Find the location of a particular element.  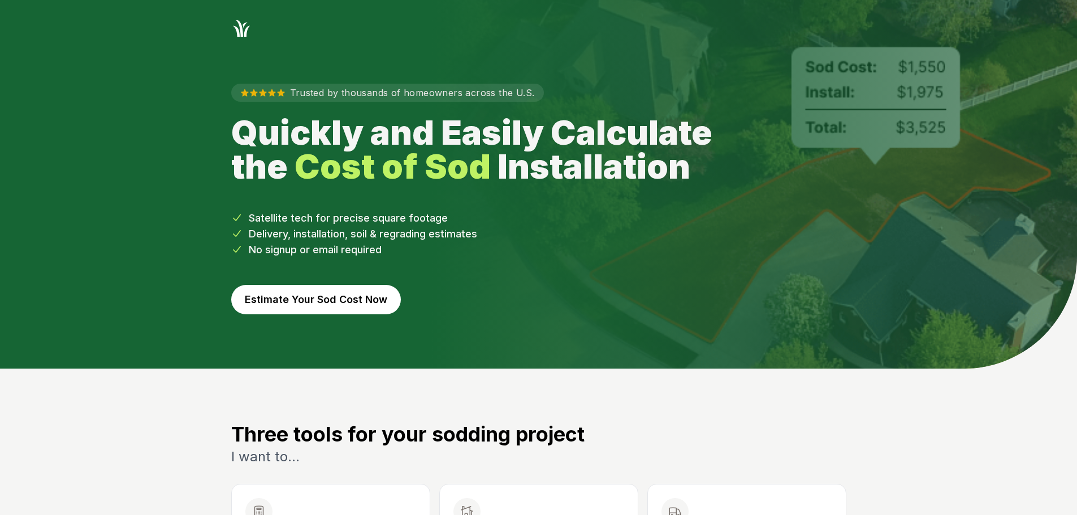

button: Estimate Your Sod Cost Now is located at coordinates (316, 300).